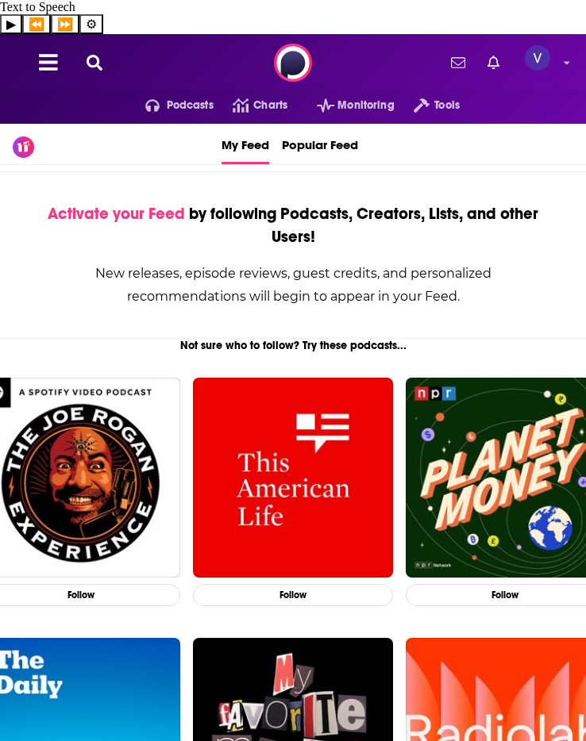 The height and width of the screenshot is (741, 586). What do you see at coordinates (293, 225) in the screenshot?
I see `div: by following Podcasts, Creators, Lists, and other Users!` at bounding box center [293, 225].